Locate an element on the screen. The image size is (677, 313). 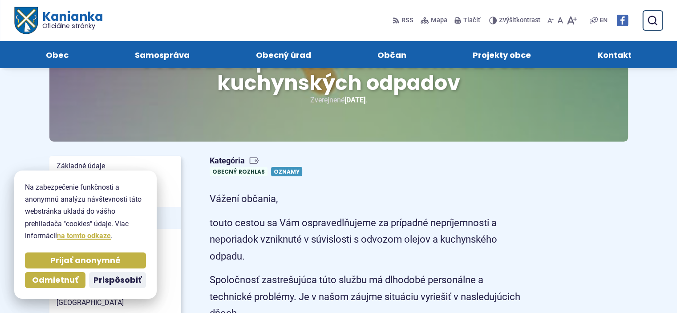
a: Obecný úrad is located at coordinates (283, 54).